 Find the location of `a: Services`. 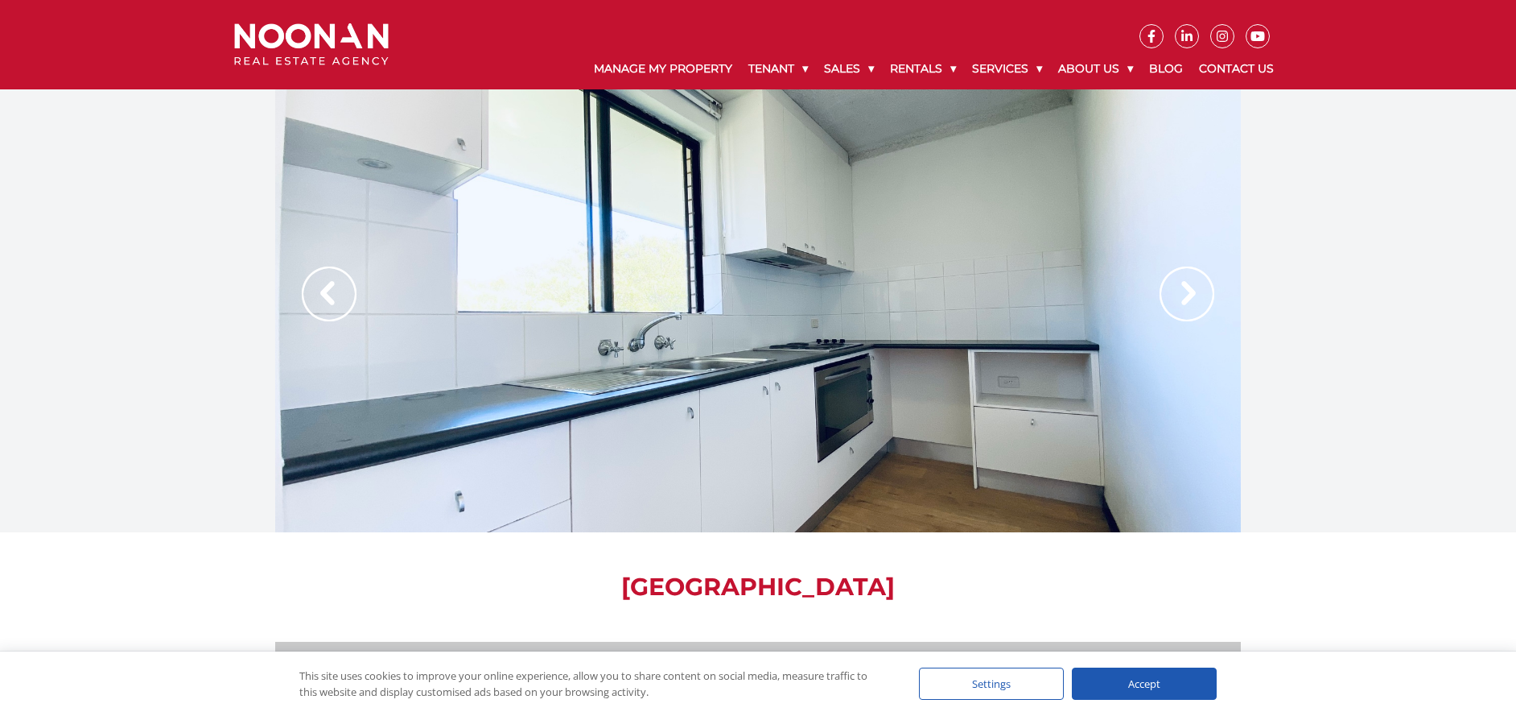

a: Services is located at coordinates (1007, 68).